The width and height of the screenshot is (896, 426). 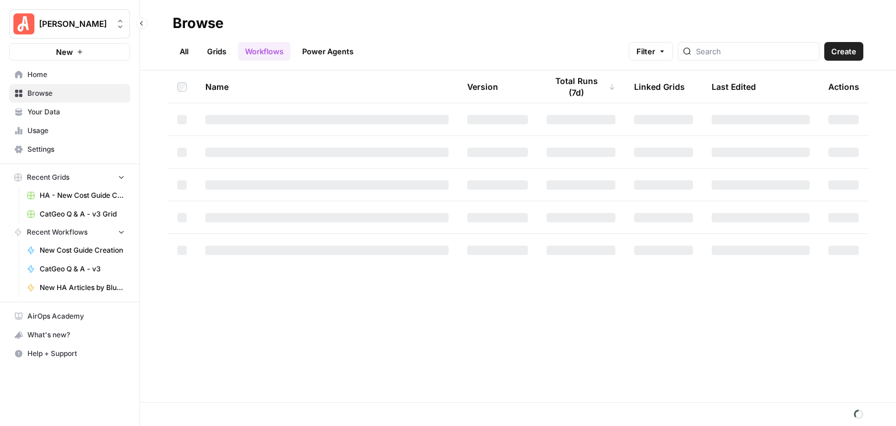 I want to click on div: Browse, so click(x=198, y=23).